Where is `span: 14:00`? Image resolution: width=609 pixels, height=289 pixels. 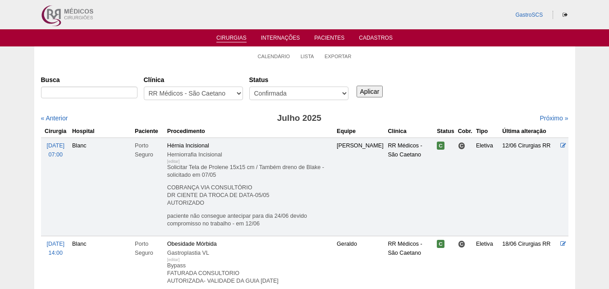
span: 14:00 is located at coordinates (55, 253).